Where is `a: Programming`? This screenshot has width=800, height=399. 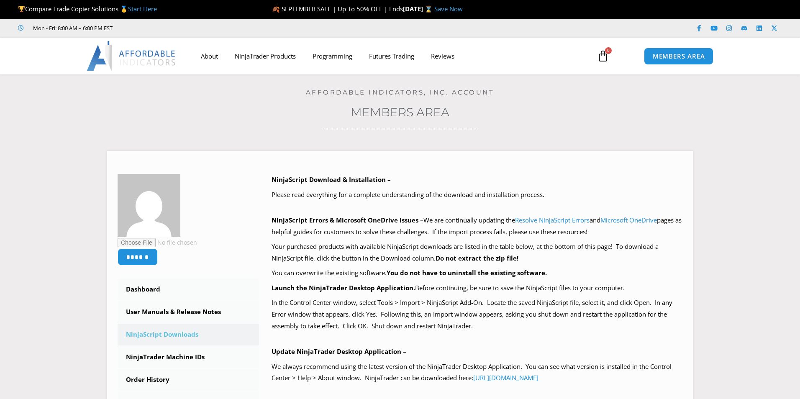 a: Programming is located at coordinates (332, 56).